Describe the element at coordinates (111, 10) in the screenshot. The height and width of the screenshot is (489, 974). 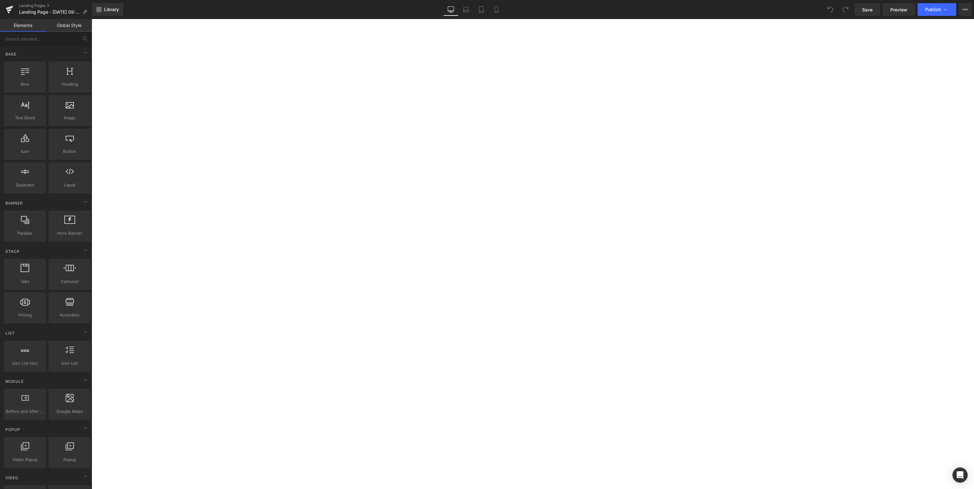
I see `span: Library` at that location.